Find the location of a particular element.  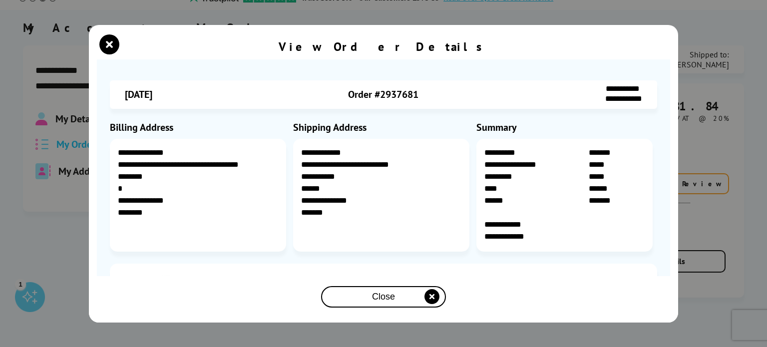

img: Epson WorkForce WF-7840DTWF + 405XL Ink Multipack CMYK (1,100 Pages) is located at coordinates (155, 291).